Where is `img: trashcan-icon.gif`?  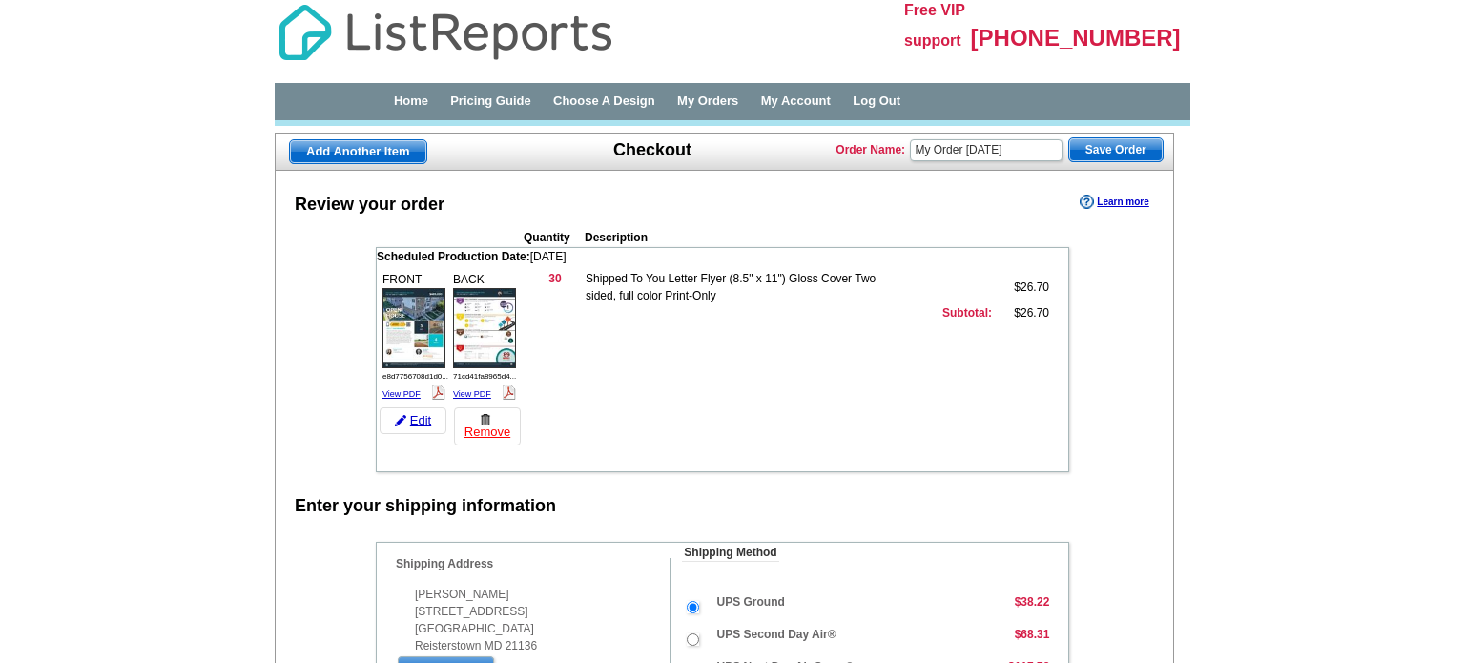 img: trashcan-icon.gif is located at coordinates (486, 420).